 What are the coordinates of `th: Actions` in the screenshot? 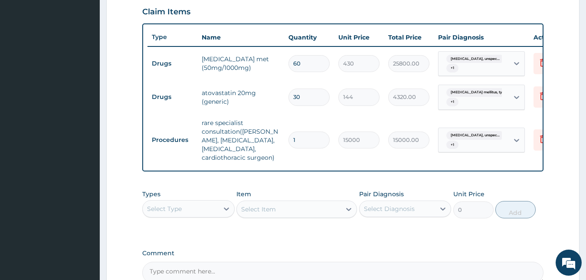 It's located at (550, 37).